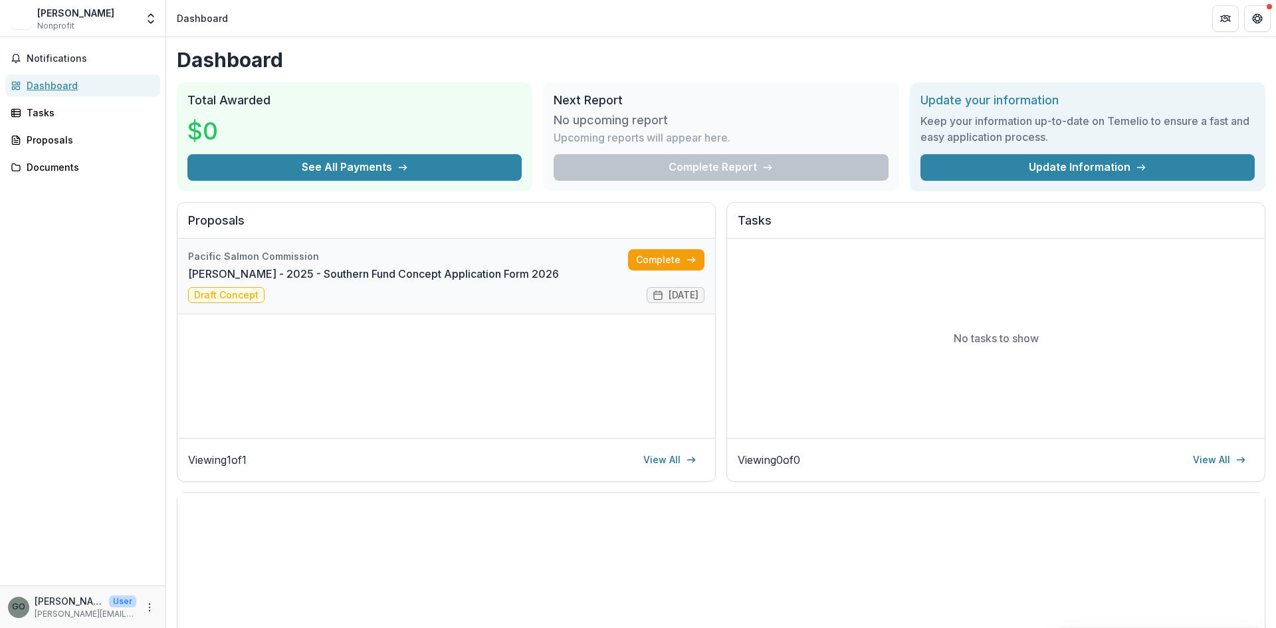 This screenshot has height=628, width=1276. What do you see at coordinates (446, 226) in the screenshot?
I see `h2: Proposals` at bounding box center [446, 226].